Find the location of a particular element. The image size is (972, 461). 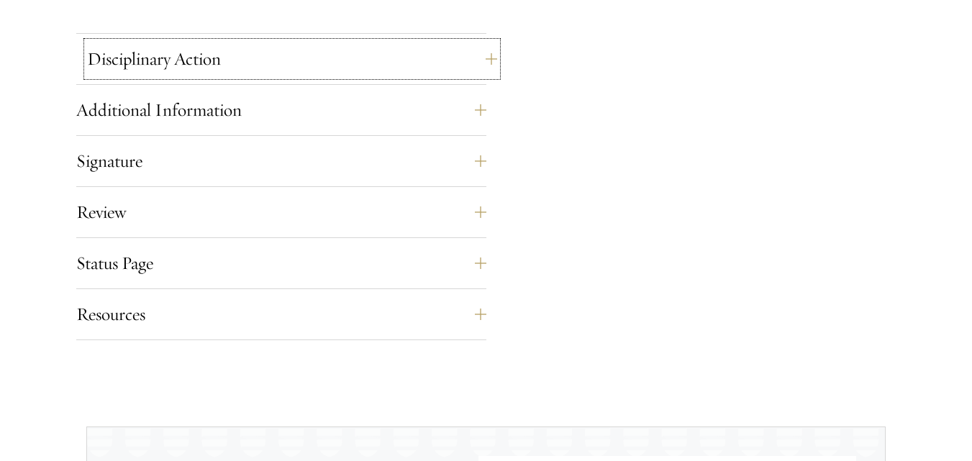

button: Status Page is located at coordinates (281, 263).